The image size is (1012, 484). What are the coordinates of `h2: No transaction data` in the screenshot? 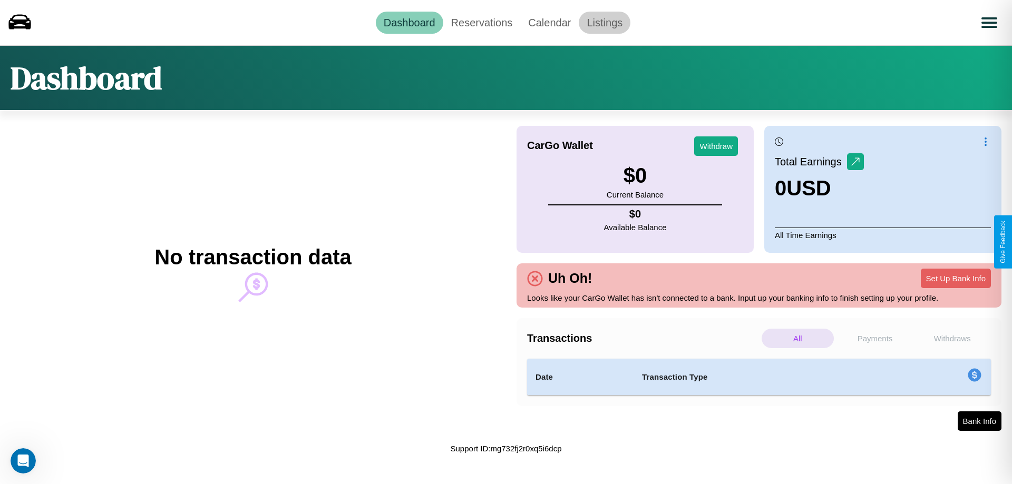 It's located at (252, 257).